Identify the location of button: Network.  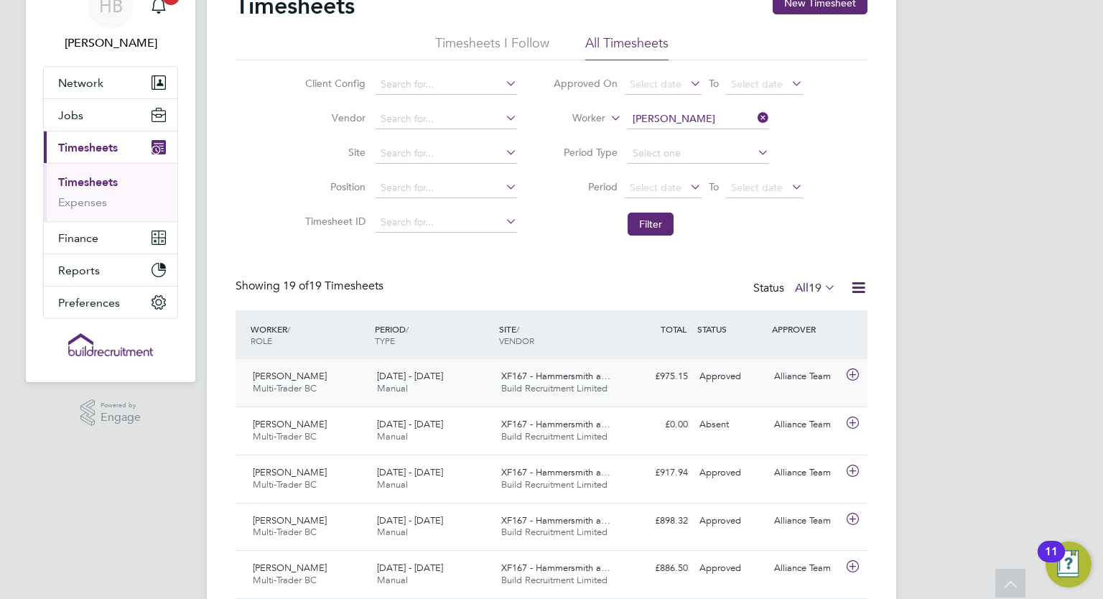
(111, 83).